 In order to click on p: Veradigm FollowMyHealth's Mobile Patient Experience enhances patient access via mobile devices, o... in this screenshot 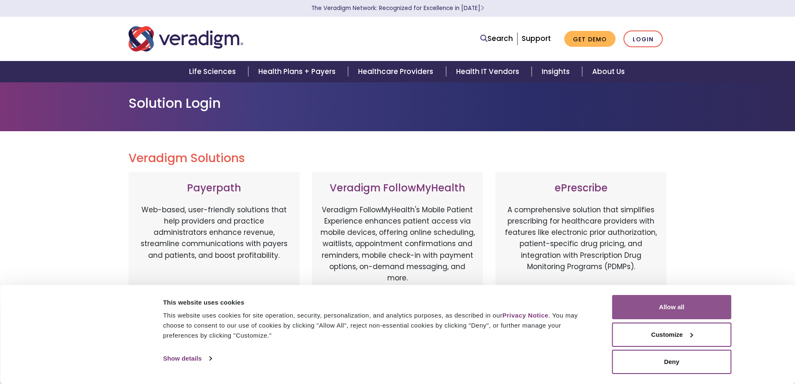, I will do `click(398, 244)`.